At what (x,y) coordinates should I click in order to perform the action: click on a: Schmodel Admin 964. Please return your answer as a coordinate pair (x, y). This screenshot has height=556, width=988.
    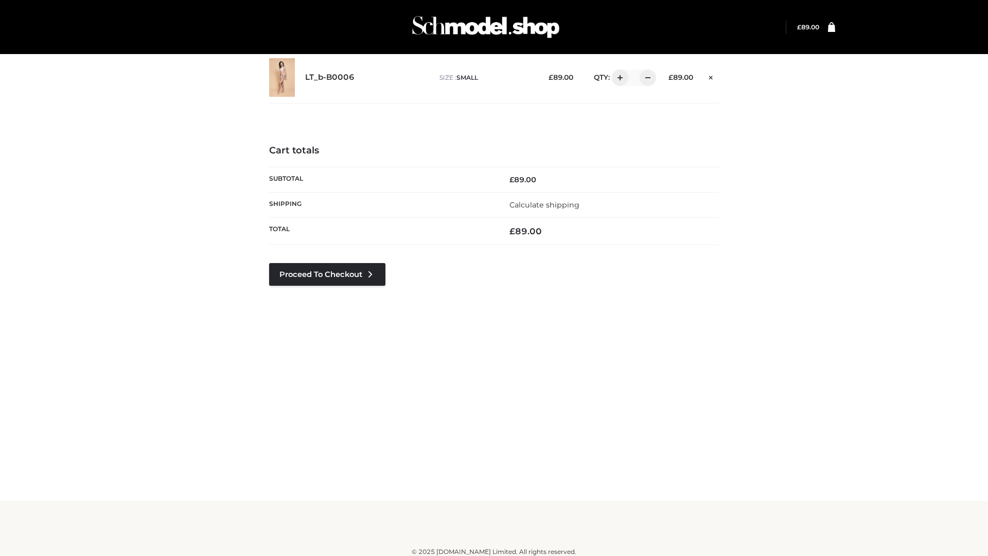
    Looking at the image, I should click on (486, 27).